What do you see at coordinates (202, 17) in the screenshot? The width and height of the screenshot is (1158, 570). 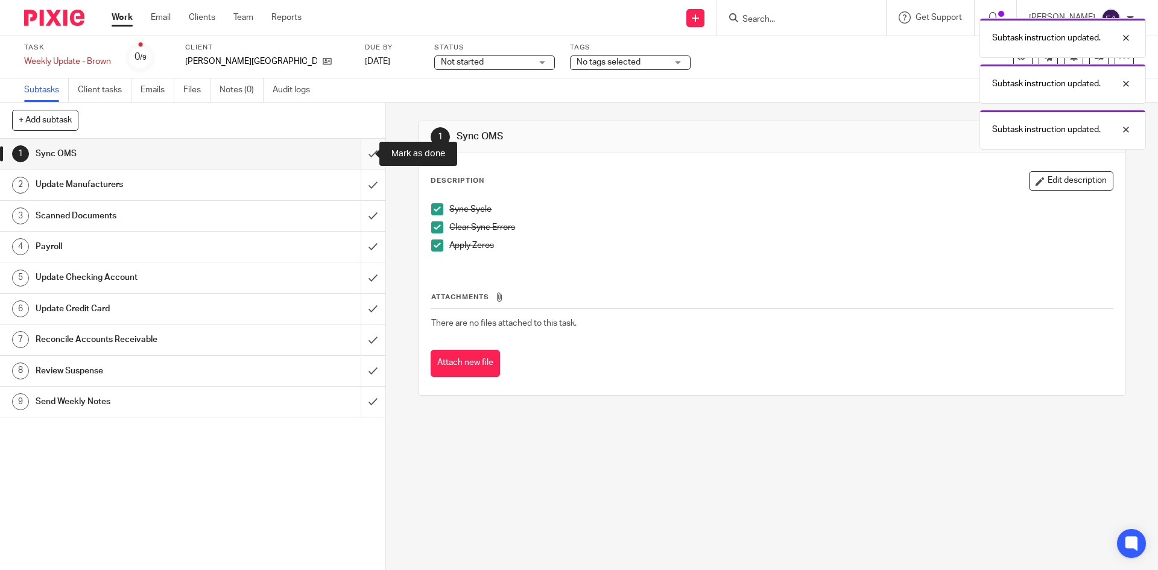 I see `a: Clients` at bounding box center [202, 17].